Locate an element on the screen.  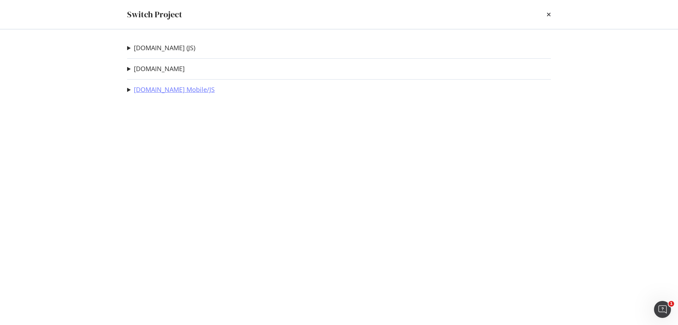
div: Switch Project is located at coordinates (155, 14).